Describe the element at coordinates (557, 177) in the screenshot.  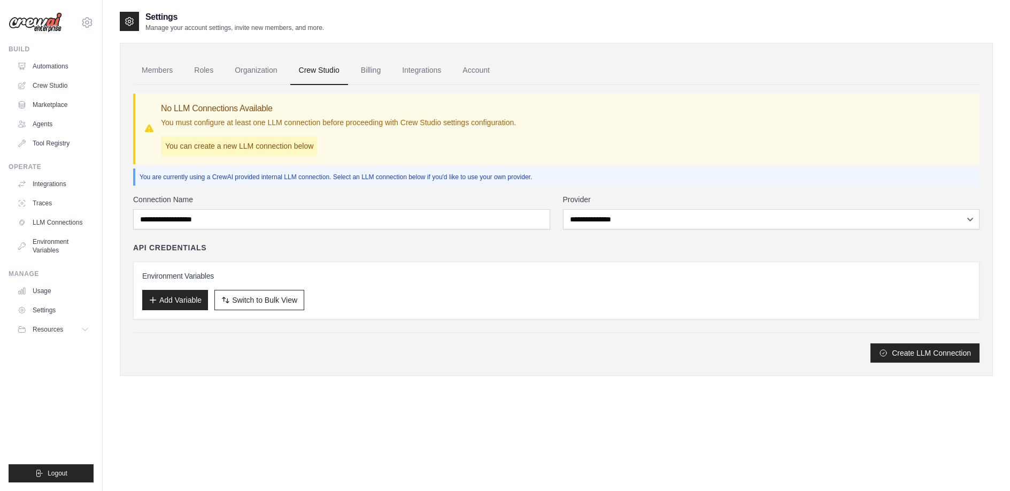
I see `p: You are currently using a CrewAI provided internal LLM connection. Select an LLM connection below...` at that location.